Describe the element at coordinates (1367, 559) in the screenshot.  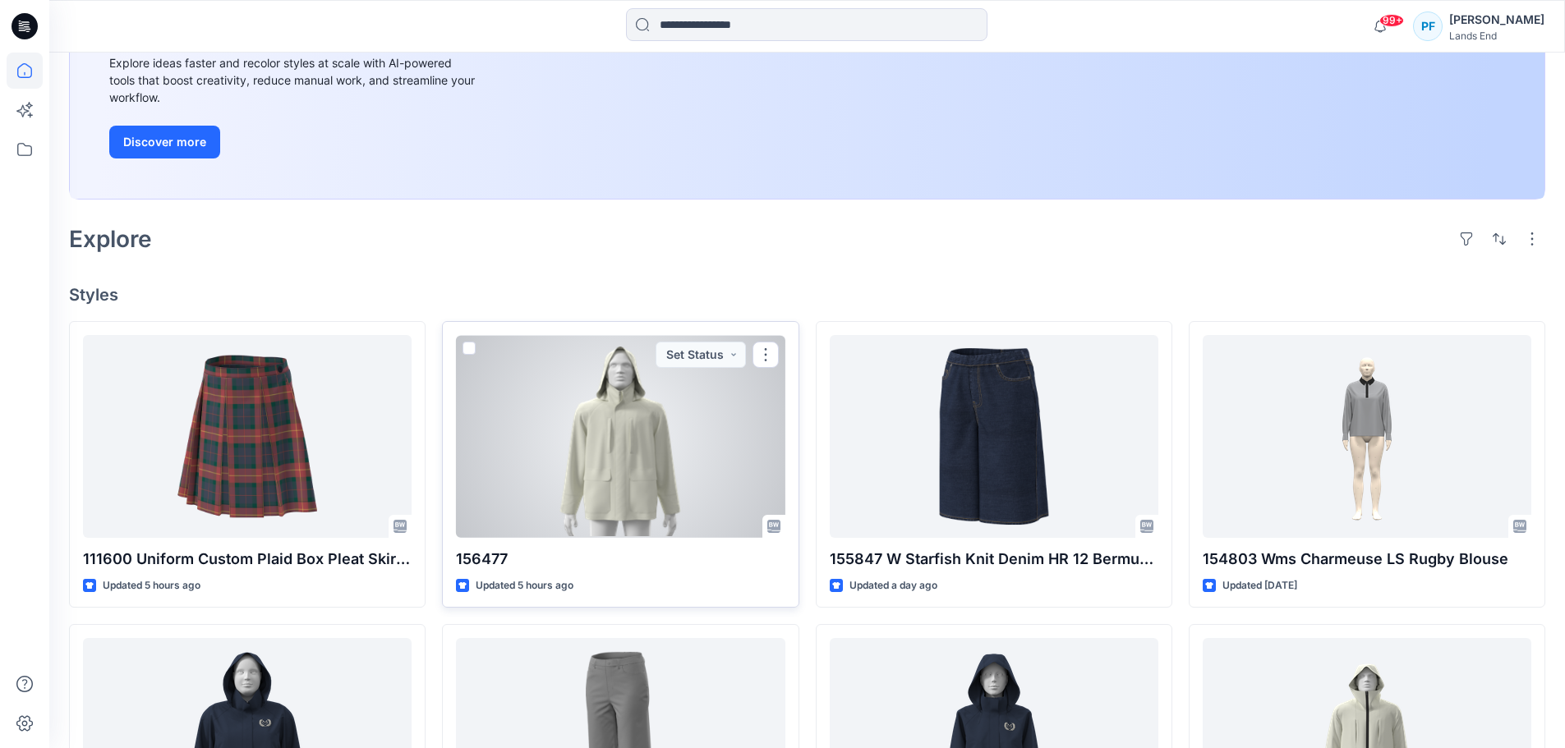
I see `p: 154803 Wms Charmeuse LS Rugby Blouse` at that location.